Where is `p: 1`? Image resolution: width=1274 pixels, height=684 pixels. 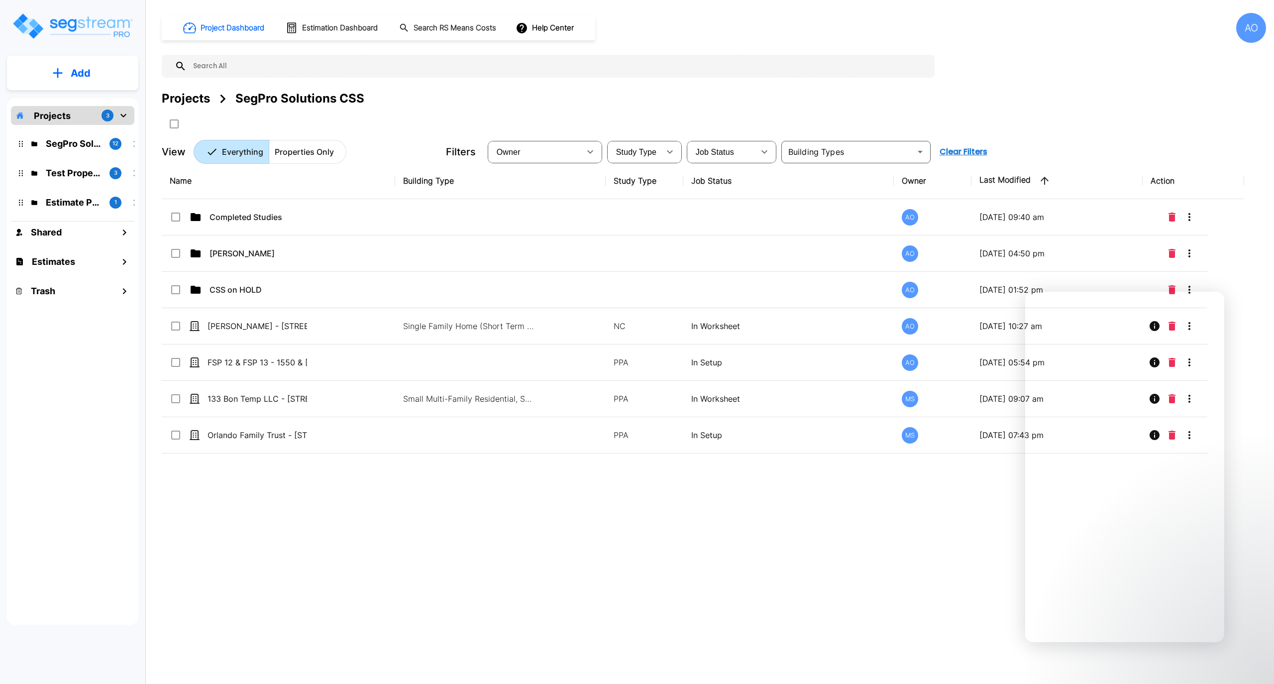 p: 1 is located at coordinates (115, 202).